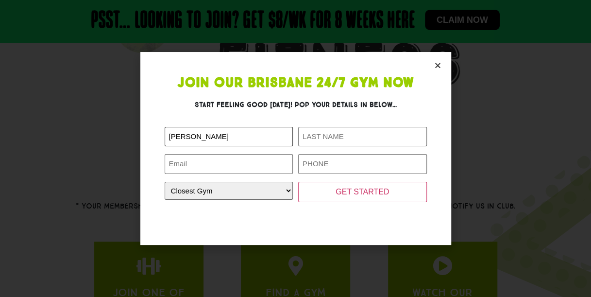 Image resolution: width=591 pixels, height=297 pixels. Describe the element at coordinates (363, 137) in the screenshot. I see `input: LAST NAME` at that location.